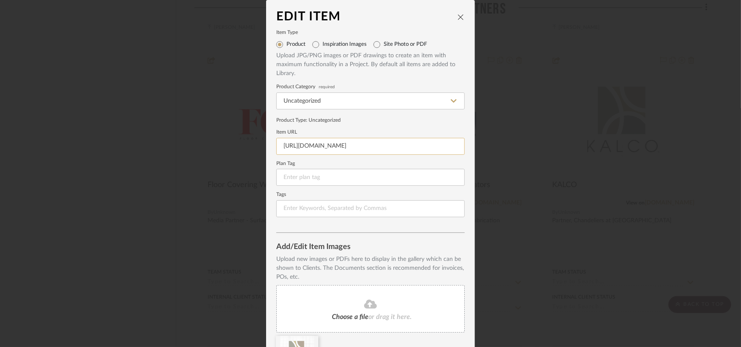 The height and width of the screenshot is (347, 741). I want to click on div: Upload JPG/PNG images or PDF drawings to create an item with maximum functionality in a Project. ..., so click(371, 65).